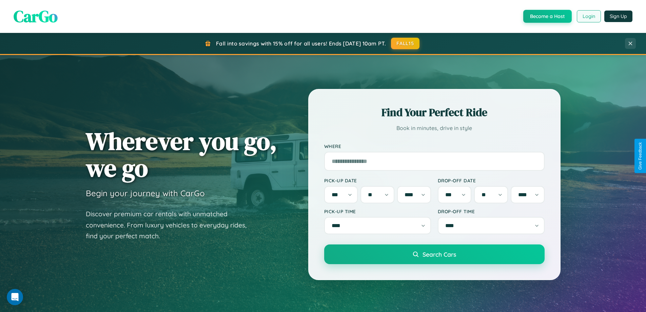 The height and width of the screenshot is (312, 646). I want to click on button: FALL15, so click(405, 43).